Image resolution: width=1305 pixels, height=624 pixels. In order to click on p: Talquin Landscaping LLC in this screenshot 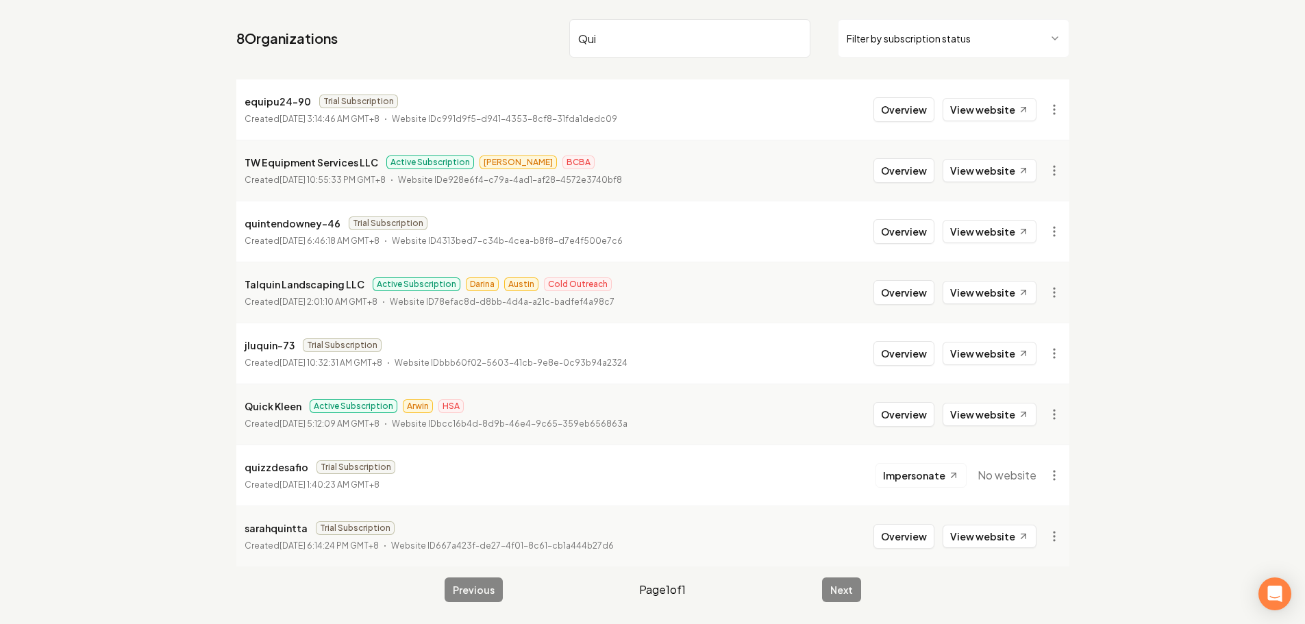, I will do `click(304, 284)`.